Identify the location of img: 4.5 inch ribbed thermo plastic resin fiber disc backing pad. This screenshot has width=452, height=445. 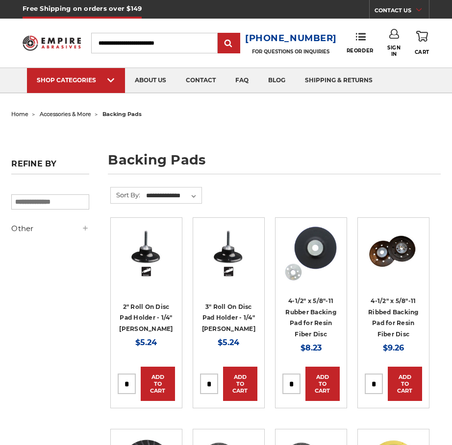
(393, 254).